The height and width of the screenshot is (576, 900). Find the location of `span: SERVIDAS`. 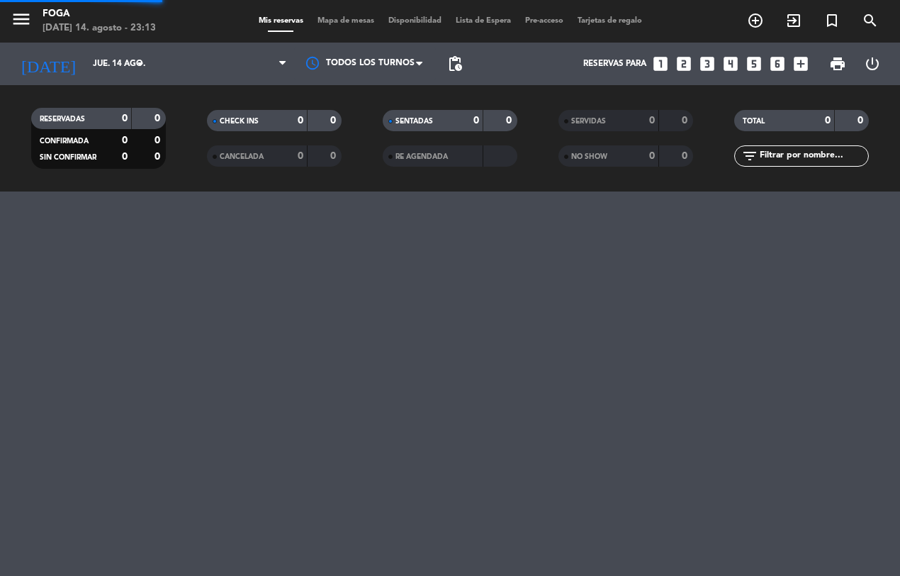

span: SERVIDAS is located at coordinates (588, 121).